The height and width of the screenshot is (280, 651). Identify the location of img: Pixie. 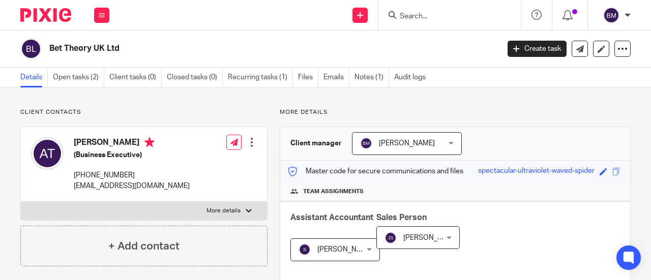
(46, 15).